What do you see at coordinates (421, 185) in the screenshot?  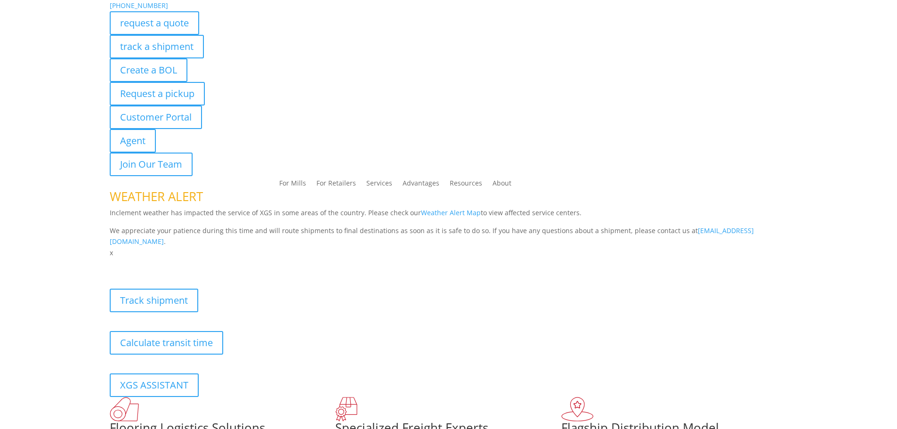 I see `a: Advantages` at bounding box center [421, 185].